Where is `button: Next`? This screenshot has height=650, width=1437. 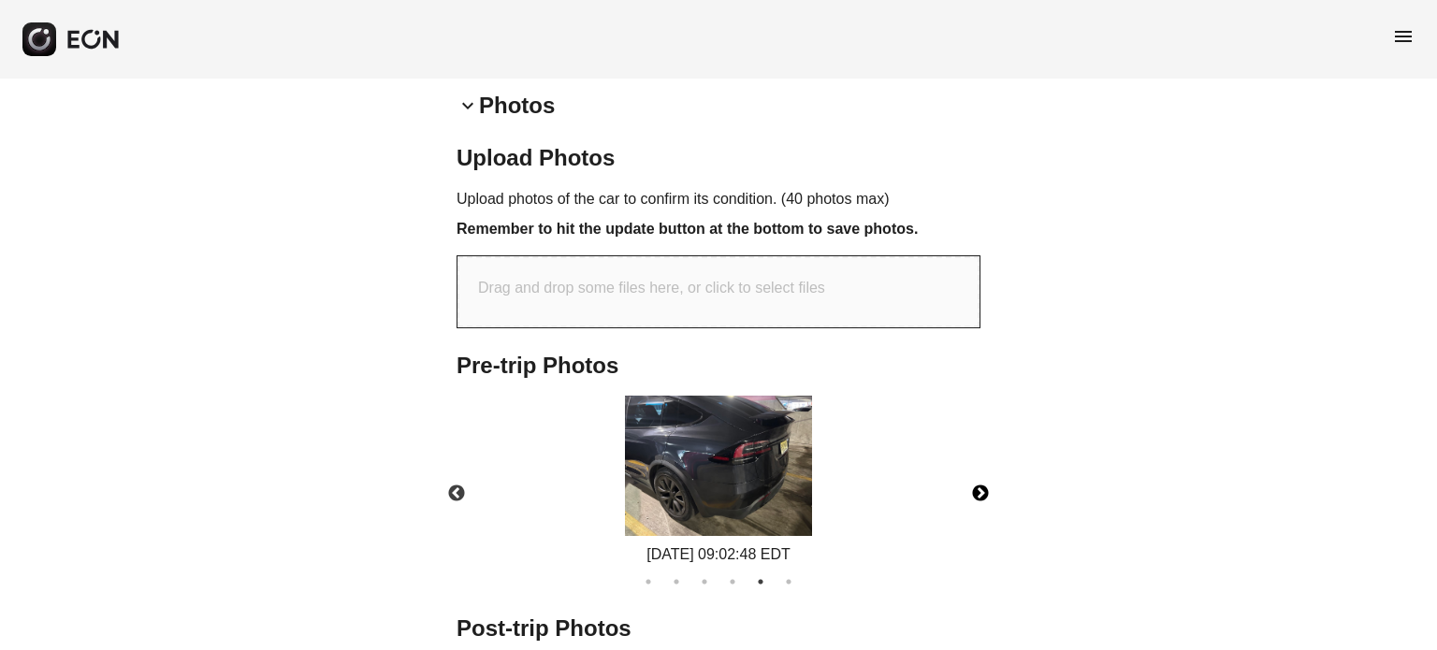
button: Next is located at coordinates (980, 494).